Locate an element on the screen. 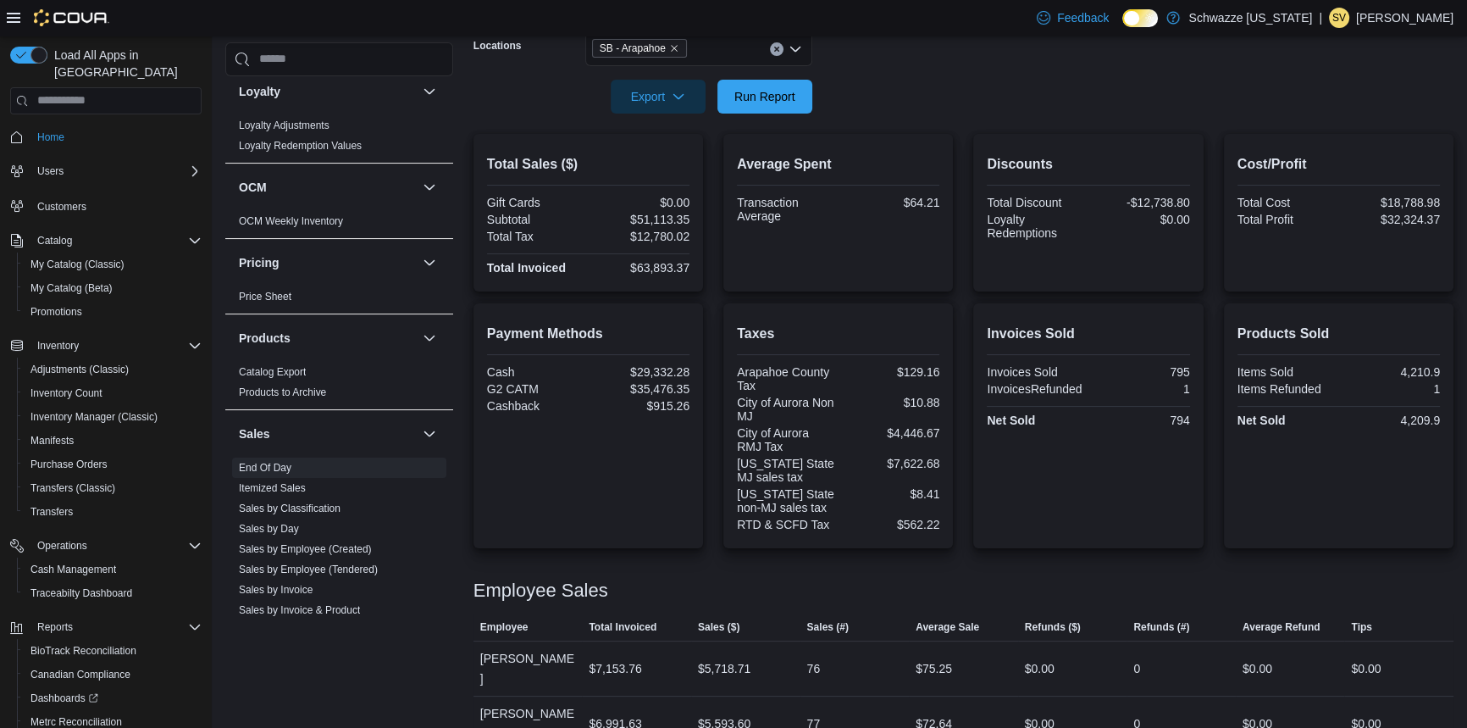 The height and width of the screenshot is (728, 1467). span: Total Invoiced is located at coordinates (623, 627).